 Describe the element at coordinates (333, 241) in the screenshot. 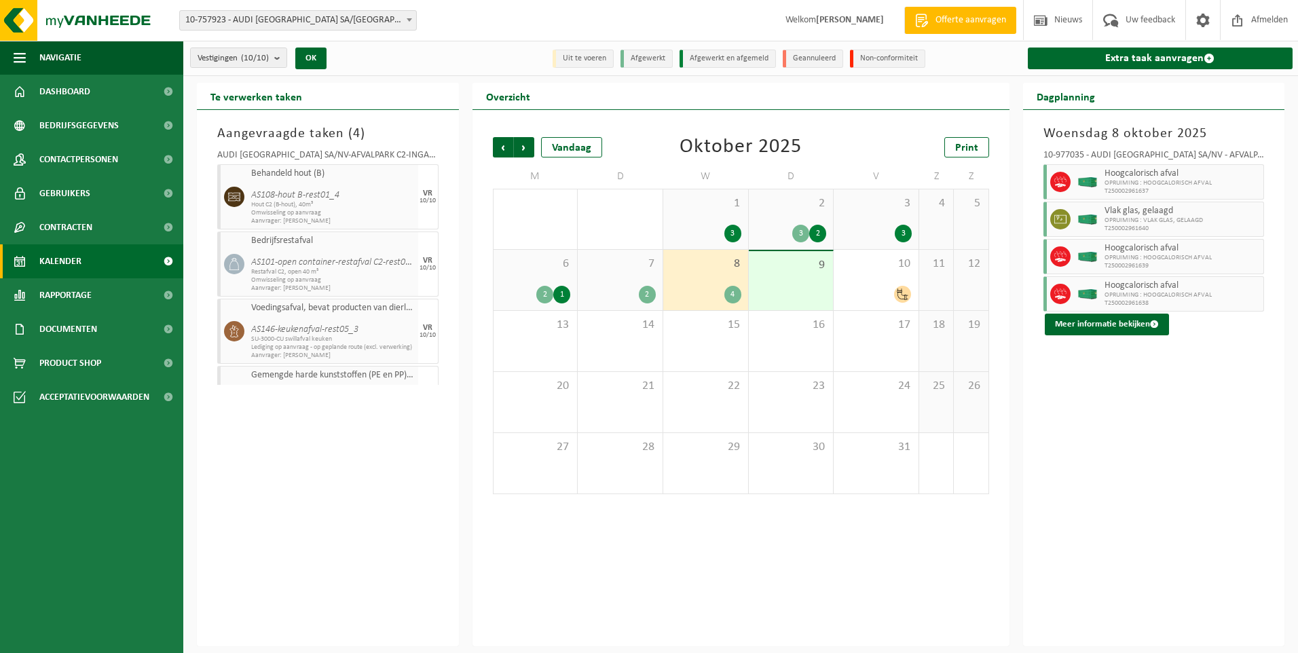

I see `span: Bedrijfsrestafval` at that location.